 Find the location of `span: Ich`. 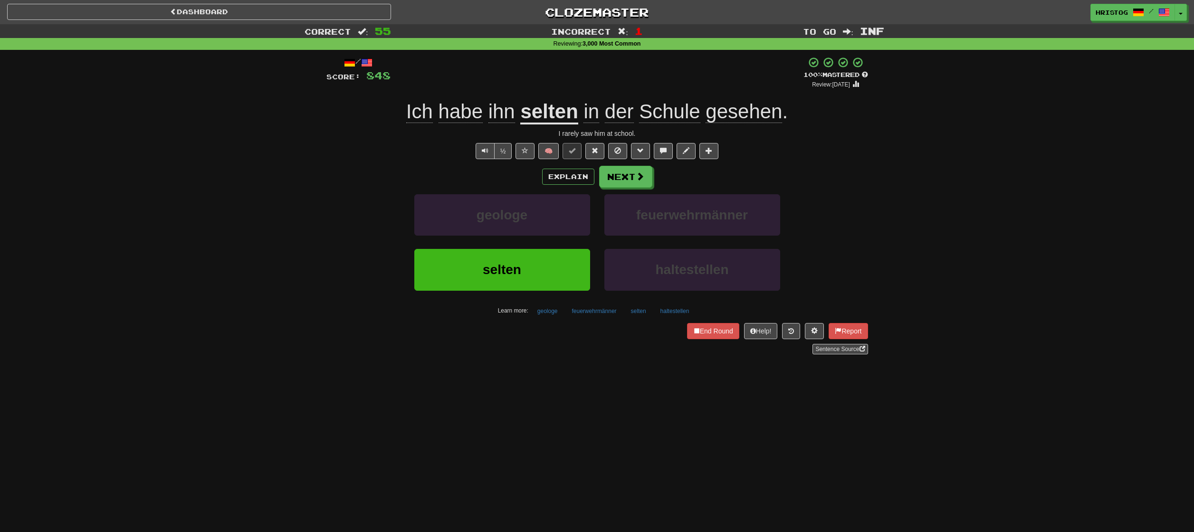

span: Ich is located at coordinates (420, 112).